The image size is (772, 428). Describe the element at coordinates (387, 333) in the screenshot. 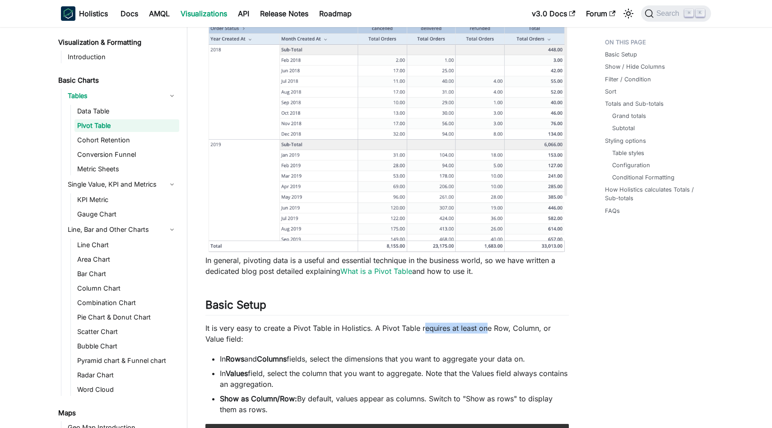

I see `p: It is very easy to create a Pivot Table in Holistics. A Pivot Table requires at least one Row, Co...` at that location.